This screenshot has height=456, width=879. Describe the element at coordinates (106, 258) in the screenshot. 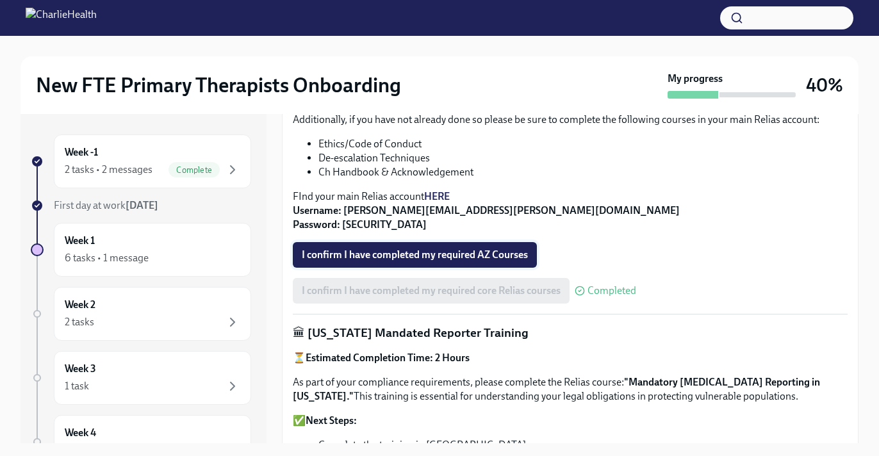

I see `div: 6 tasks • 1 message` at that location.